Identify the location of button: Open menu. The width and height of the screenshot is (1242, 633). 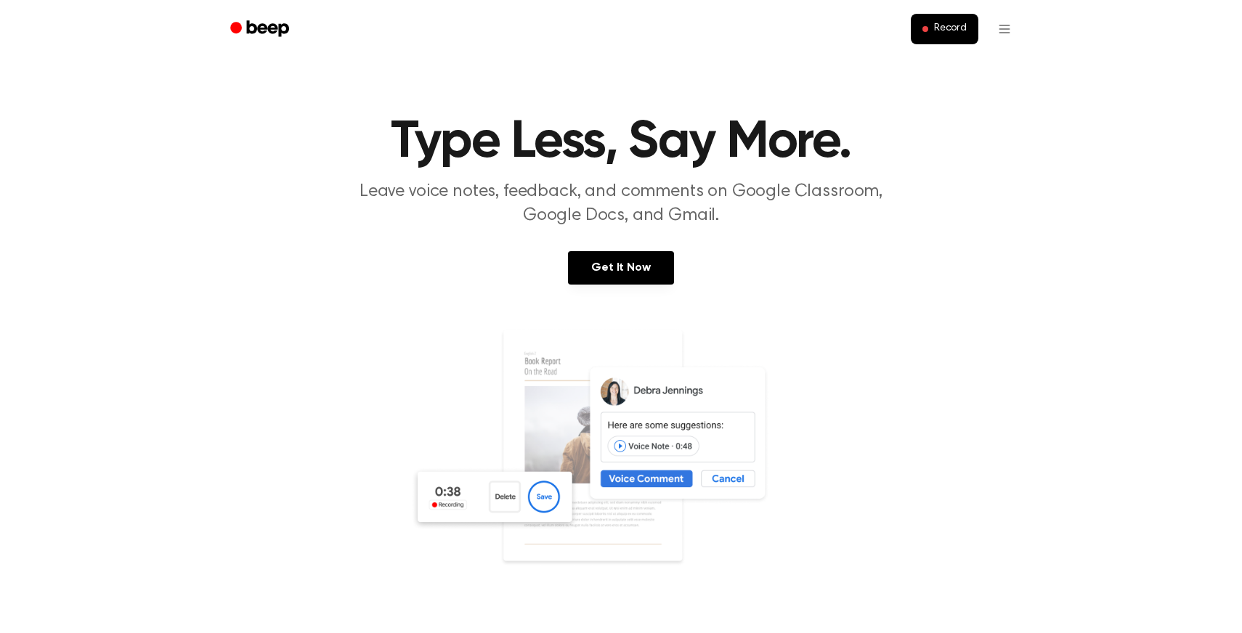
(1004, 29).